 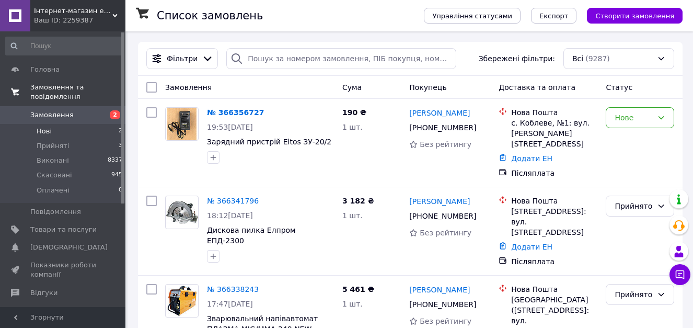 I want to click on span: Товари та послуги, so click(x=63, y=229).